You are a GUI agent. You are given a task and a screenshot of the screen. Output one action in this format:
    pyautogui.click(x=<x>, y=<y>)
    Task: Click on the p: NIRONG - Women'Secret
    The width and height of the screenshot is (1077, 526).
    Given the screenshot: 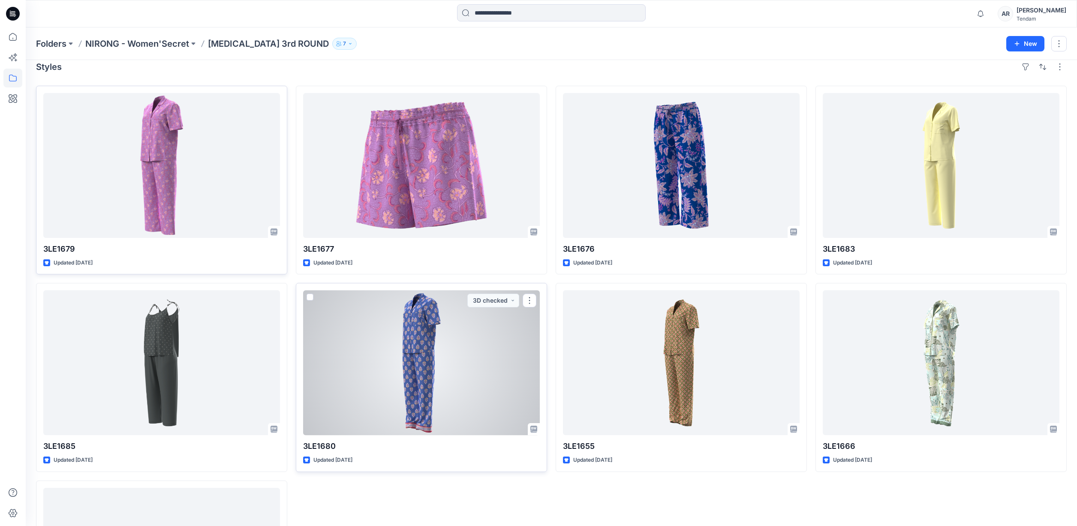 What is the action you would take?
    pyautogui.click(x=137, y=44)
    